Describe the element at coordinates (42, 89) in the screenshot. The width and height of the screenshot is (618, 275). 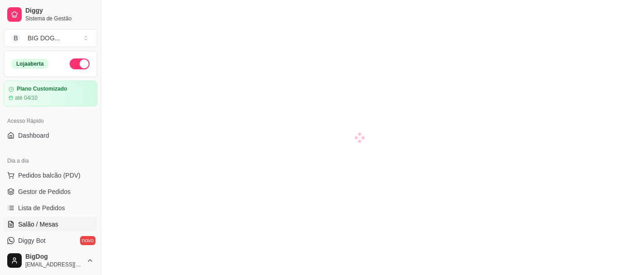
I see `article: Plano Customizado` at that location.